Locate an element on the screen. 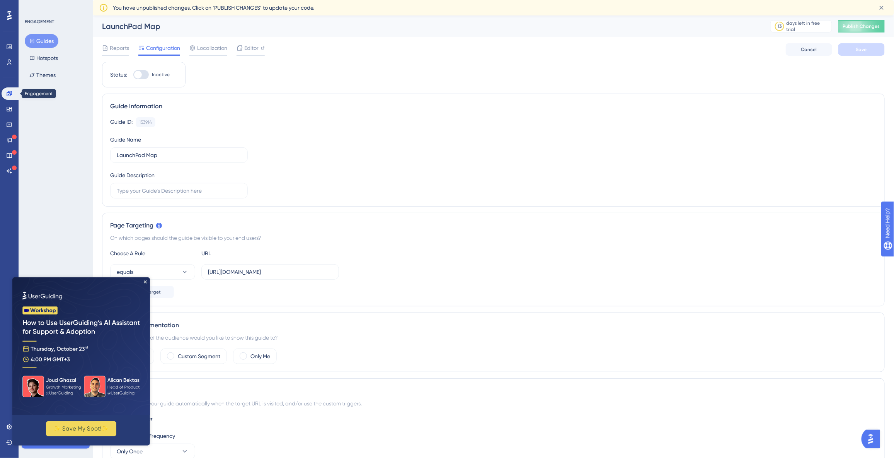  span: Reports is located at coordinates (119, 48).